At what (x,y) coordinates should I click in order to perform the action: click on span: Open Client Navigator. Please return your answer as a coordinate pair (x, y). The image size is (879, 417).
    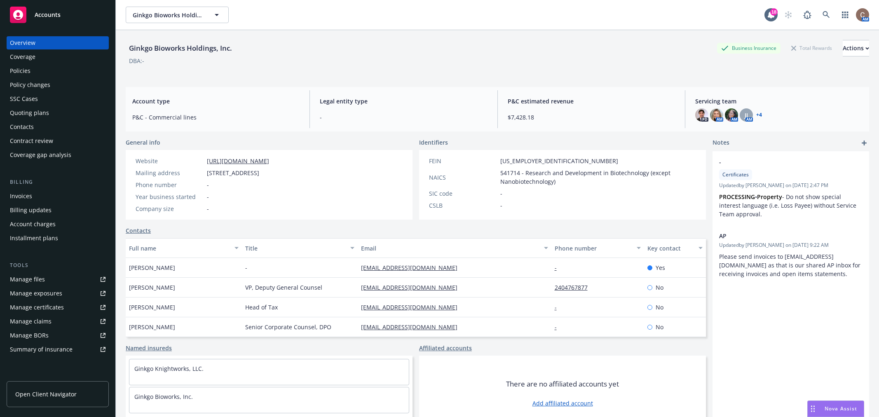
    Looking at the image, I should click on (46, 394).